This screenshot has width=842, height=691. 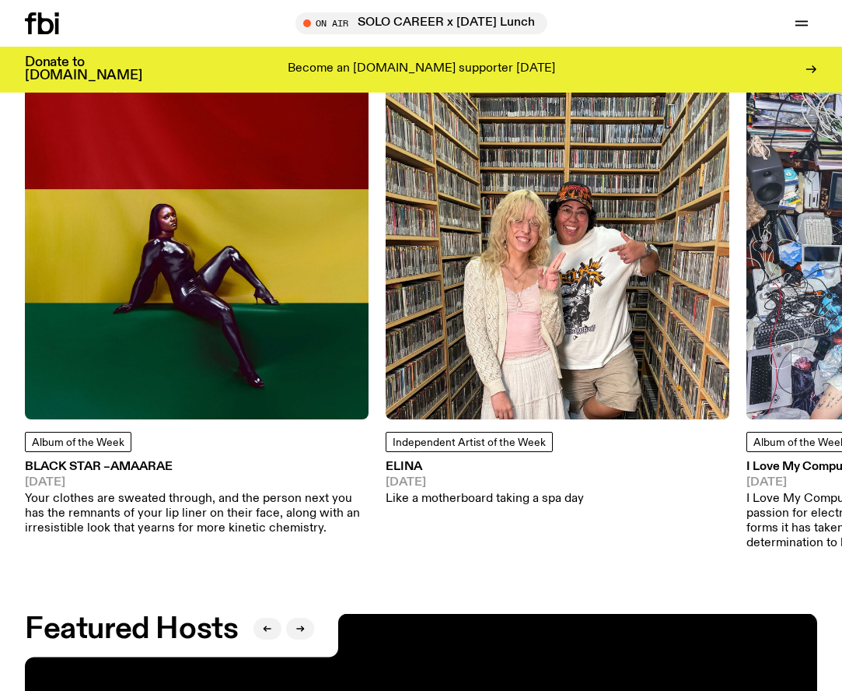 I want to click on h3: ELINA, so click(x=485, y=467).